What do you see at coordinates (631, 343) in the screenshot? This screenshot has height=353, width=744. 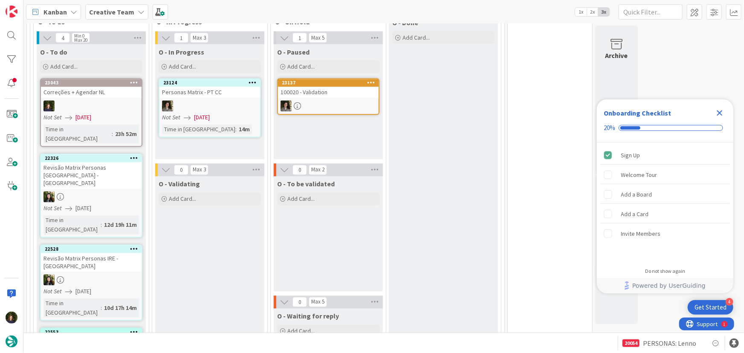 I see `div: 20054` at bounding box center [631, 343].